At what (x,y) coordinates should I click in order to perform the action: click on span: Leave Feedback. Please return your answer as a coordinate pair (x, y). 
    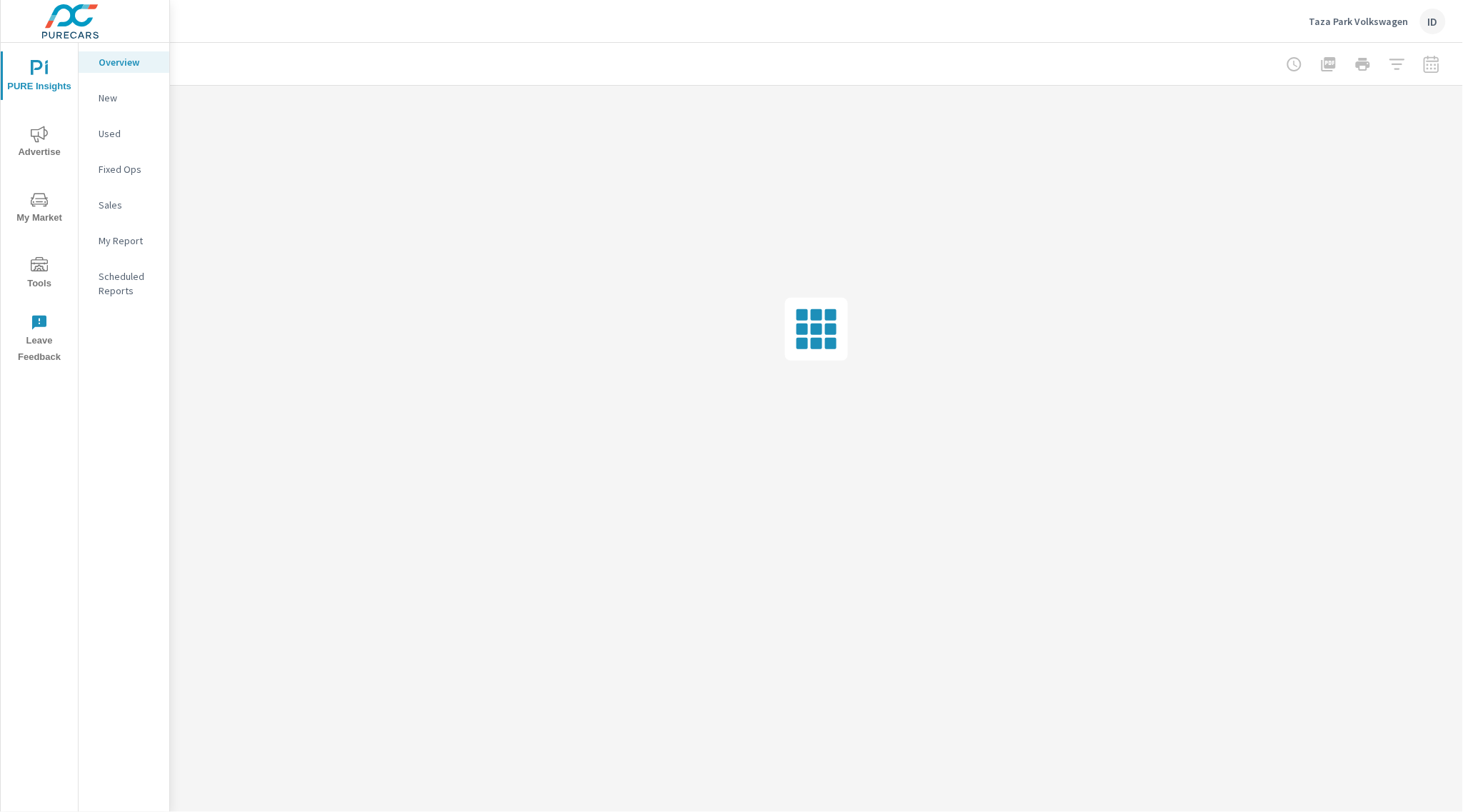
    Looking at the image, I should click on (39, 340).